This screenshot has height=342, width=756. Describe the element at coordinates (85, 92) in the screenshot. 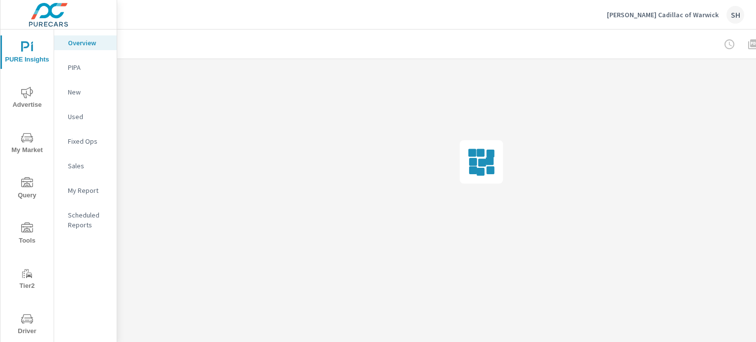

I see `div: New` at that location.